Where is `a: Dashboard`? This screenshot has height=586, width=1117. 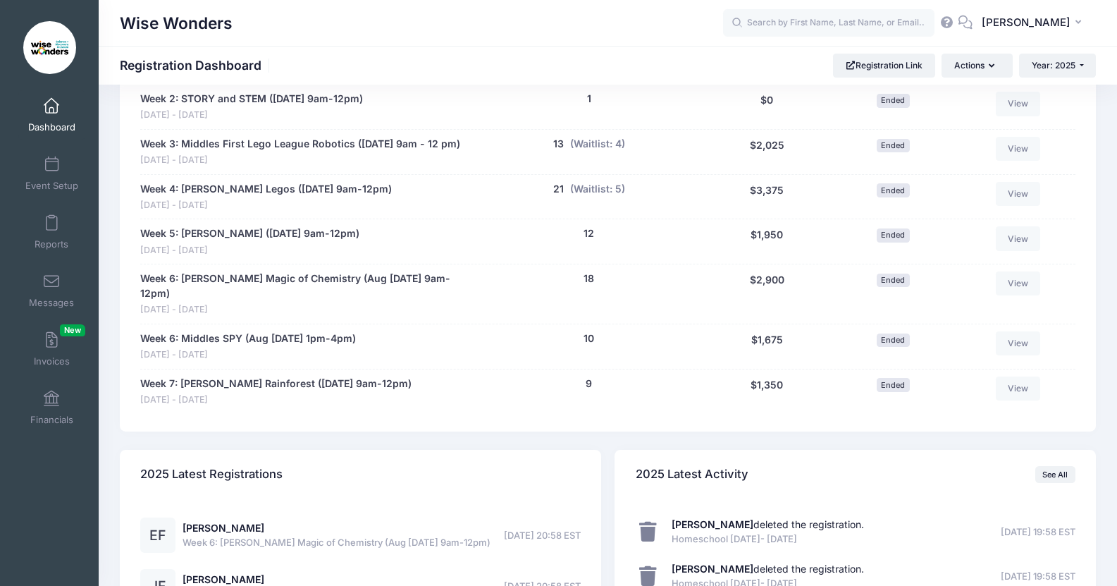
a: Dashboard is located at coordinates (51, 115).